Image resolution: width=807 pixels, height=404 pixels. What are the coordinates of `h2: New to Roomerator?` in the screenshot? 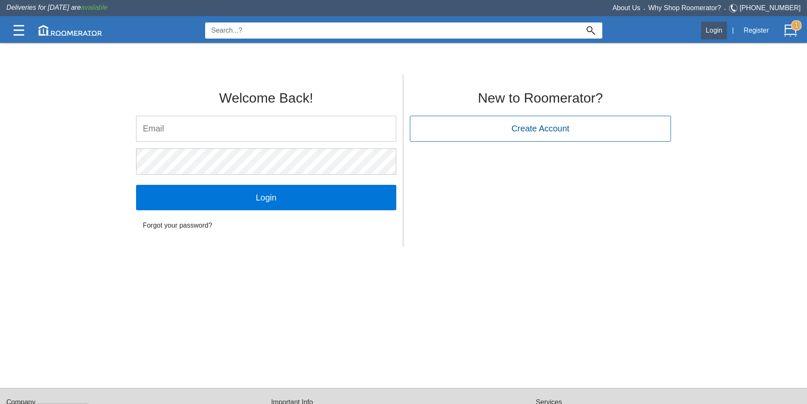 It's located at (541, 98).